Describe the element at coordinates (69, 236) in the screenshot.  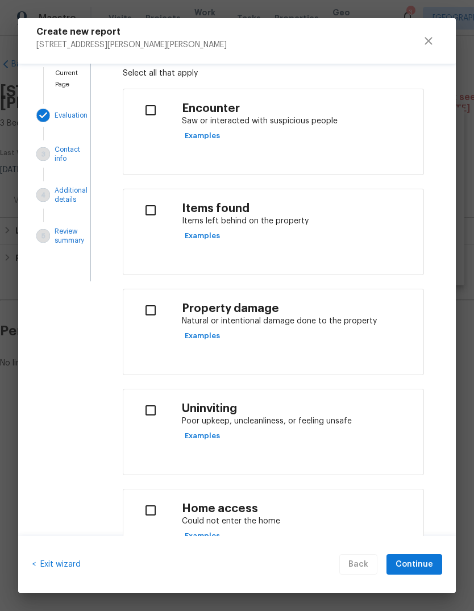
I see `p: Review summary` at that location.